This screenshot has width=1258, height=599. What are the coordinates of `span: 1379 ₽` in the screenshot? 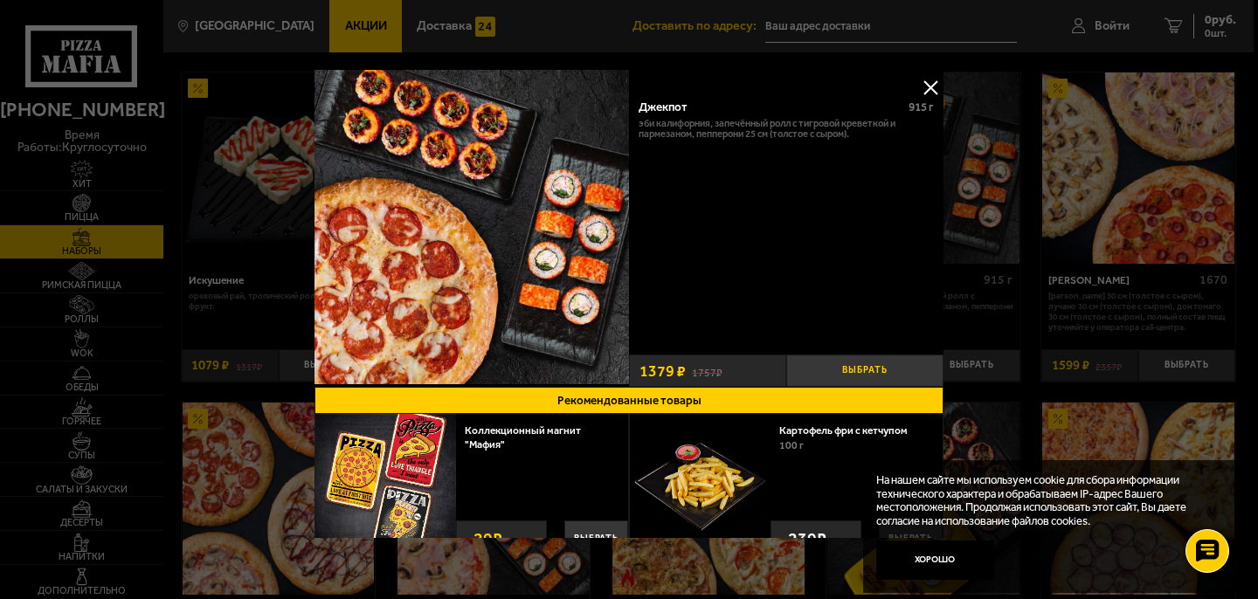 It's located at (662, 371).